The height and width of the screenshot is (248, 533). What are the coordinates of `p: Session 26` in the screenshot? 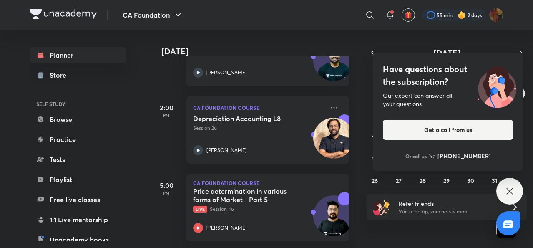 It's located at (259, 128).